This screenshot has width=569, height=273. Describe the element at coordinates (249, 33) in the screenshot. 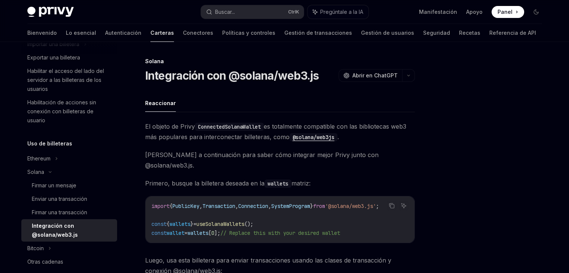

I see `font: Políticas y controles` at that location.